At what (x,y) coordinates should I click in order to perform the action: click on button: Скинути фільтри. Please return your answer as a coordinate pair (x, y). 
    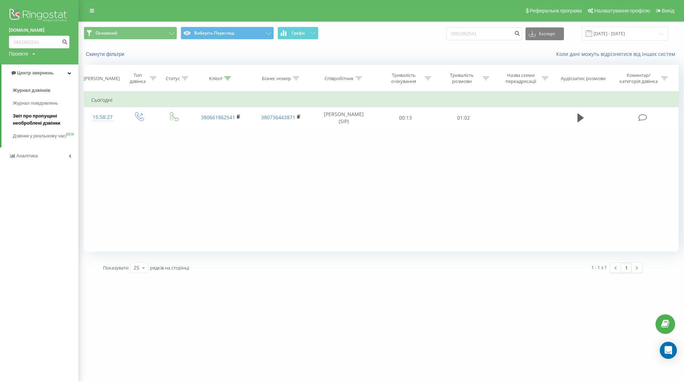
    Looking at the image, I should click on (106, 54).